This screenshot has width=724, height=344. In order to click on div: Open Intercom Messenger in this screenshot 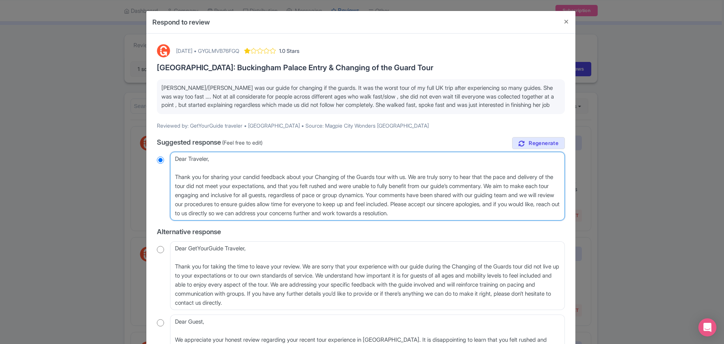, I will do `click(707, 327)`.